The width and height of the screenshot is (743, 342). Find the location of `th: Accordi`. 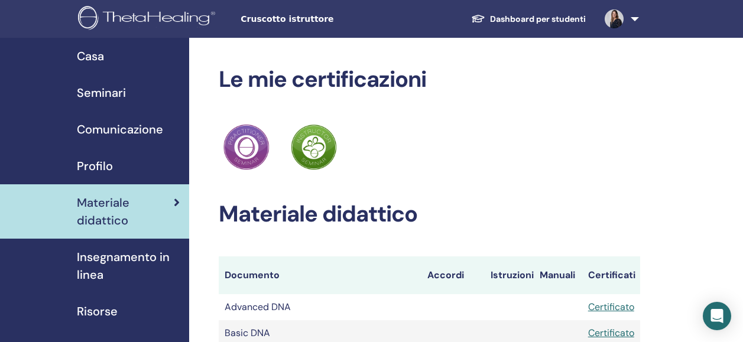

th: Accordi is located at coordinates (453, 275).